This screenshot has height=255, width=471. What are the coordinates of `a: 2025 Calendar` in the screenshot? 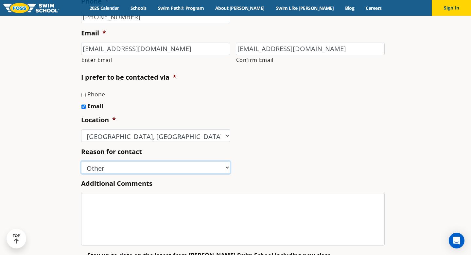 It's located at (104, 8).